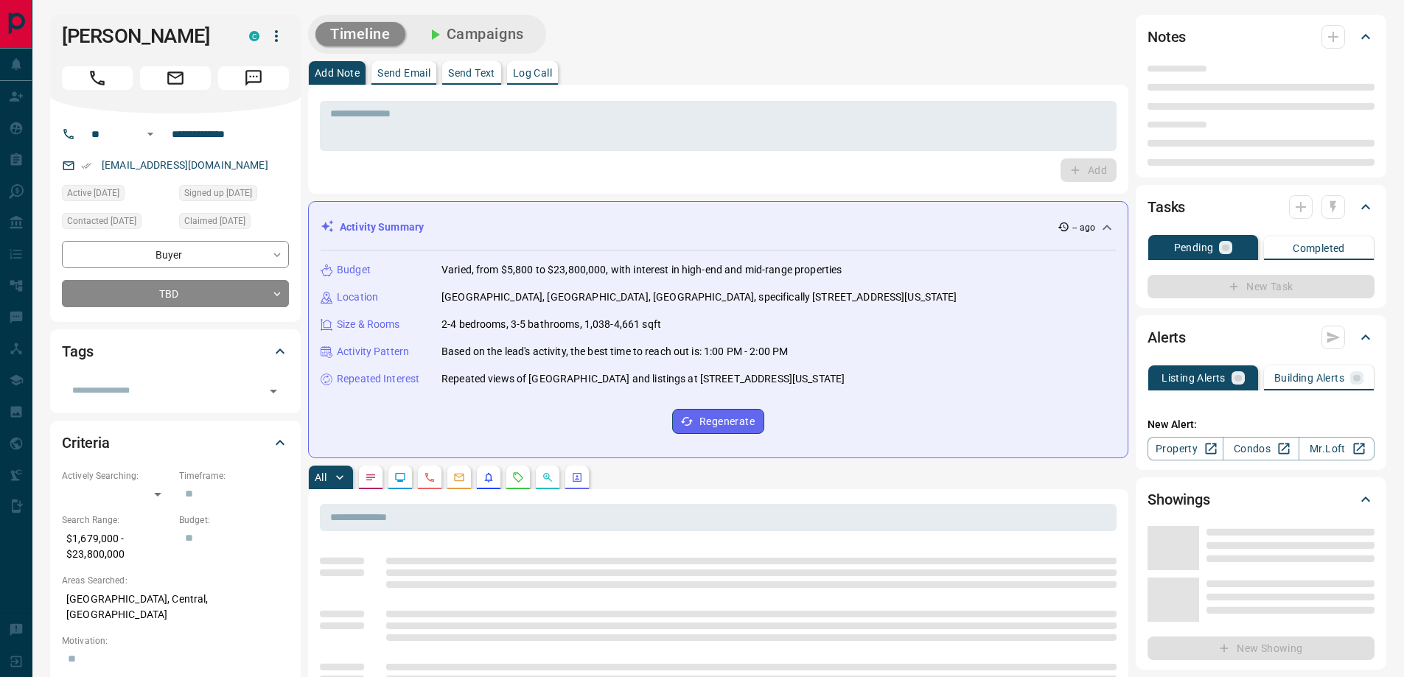  I want to click on svg: Agent Actions, so click(577, 478).